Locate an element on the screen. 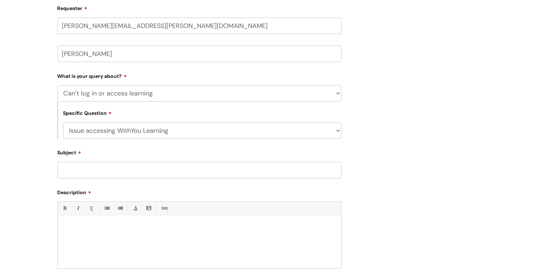  label: Subject is located at coordinates (199, 152).